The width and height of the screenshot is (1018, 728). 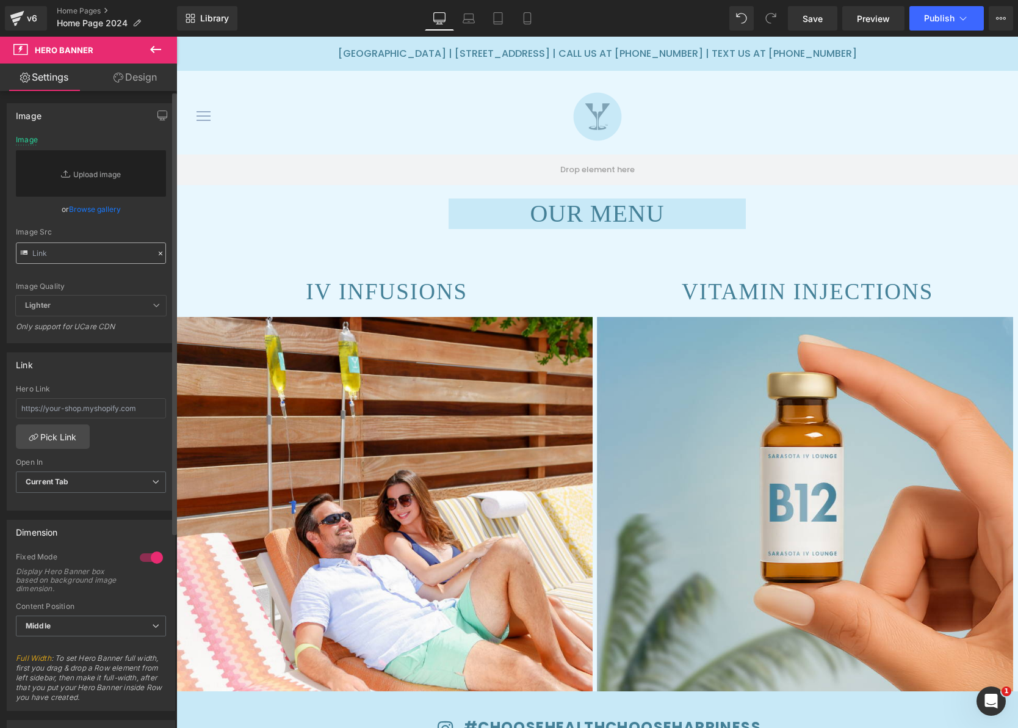 I want to click on span: Save, so click(x=813, y=18).